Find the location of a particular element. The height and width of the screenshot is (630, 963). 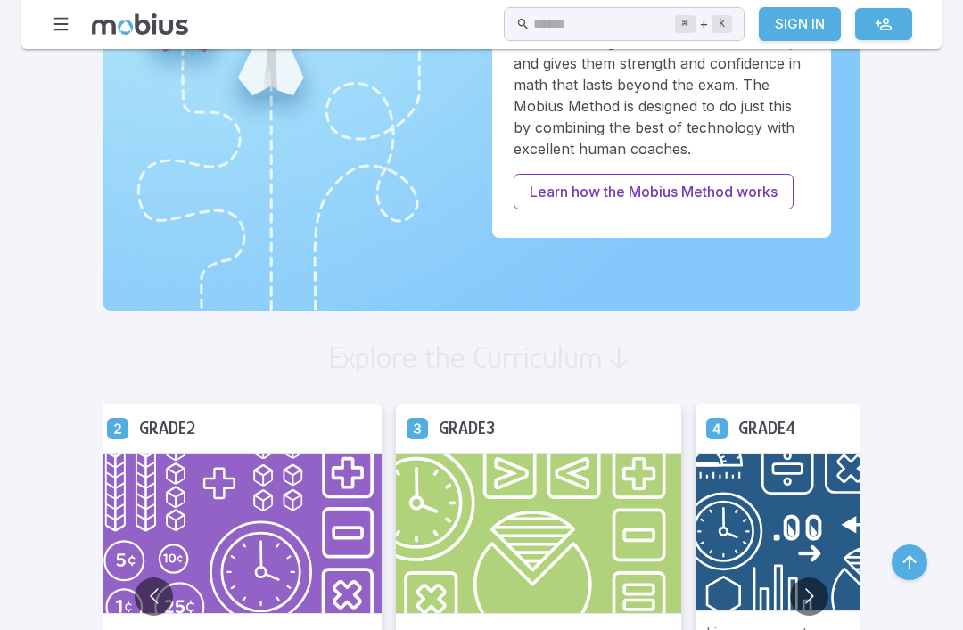

h5: Grade 2 is located at coordinates (167, 428).